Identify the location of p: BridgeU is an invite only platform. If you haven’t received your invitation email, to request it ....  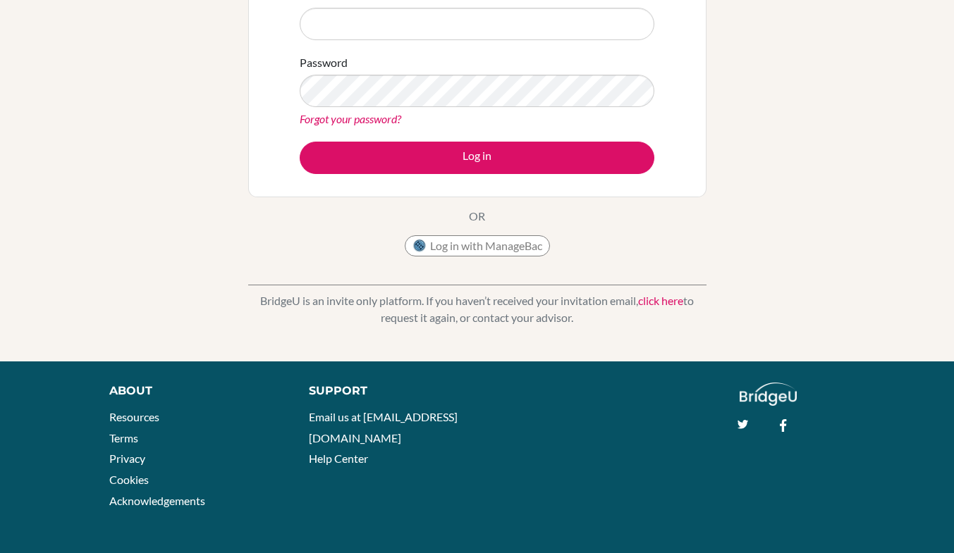
(477, 309).